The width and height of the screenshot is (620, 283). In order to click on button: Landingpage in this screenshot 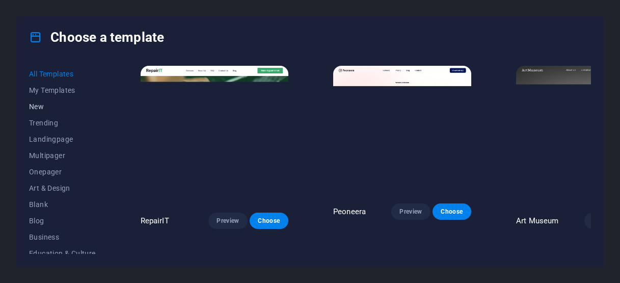, I will do `click(62, 139)`.